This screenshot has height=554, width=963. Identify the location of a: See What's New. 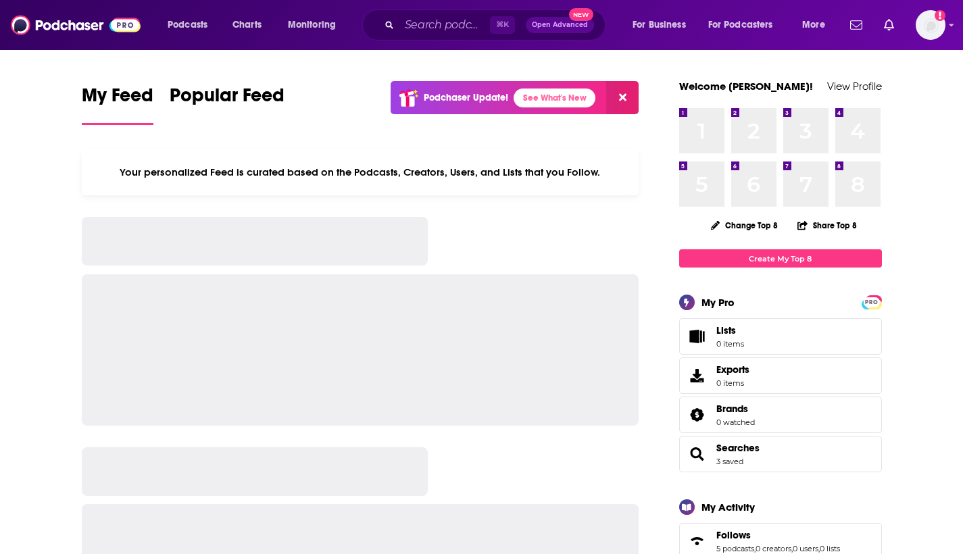
(554, 98).